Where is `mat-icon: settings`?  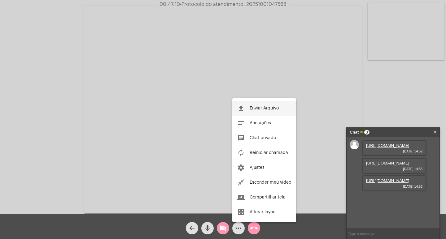 mat-icon: settings is located at coordinates (241, 168).